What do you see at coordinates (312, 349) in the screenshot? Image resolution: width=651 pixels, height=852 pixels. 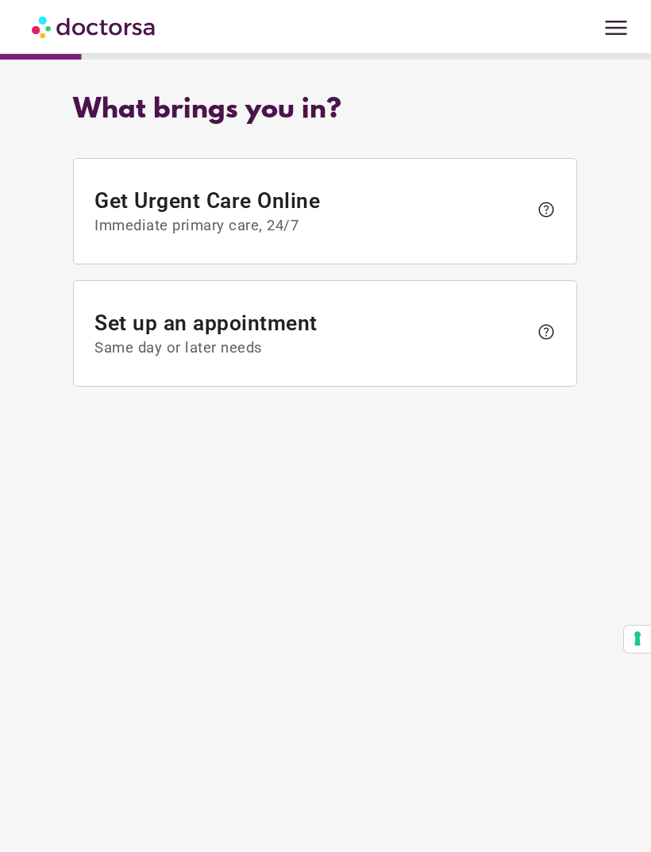 I see `span: Same day or later needs` at bounding box center [312, 349].